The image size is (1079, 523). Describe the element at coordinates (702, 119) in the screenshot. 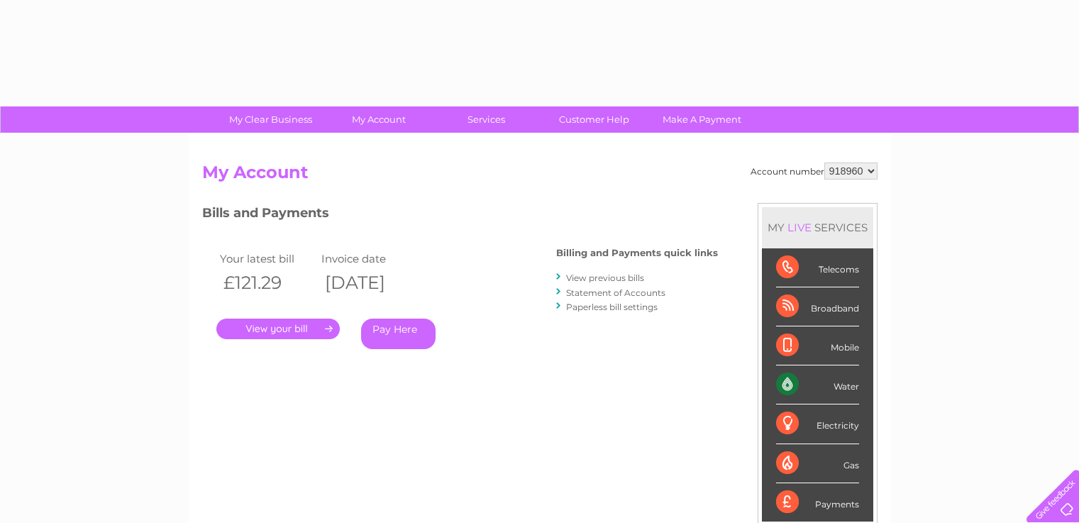

I see `a: Make A Payment` at that location.